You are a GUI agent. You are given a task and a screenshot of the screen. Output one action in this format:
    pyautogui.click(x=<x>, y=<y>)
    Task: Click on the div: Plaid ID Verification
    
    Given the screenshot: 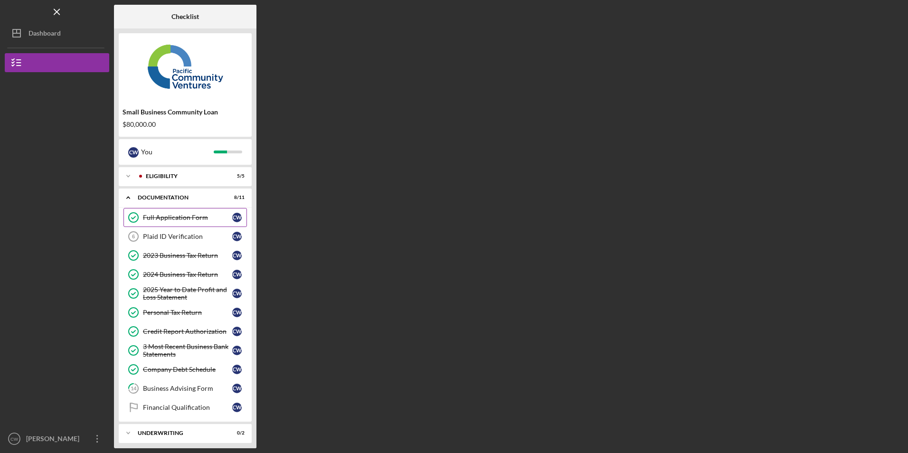 What is the action you would take?
    pyautogui.click(x=188, y=237)
    